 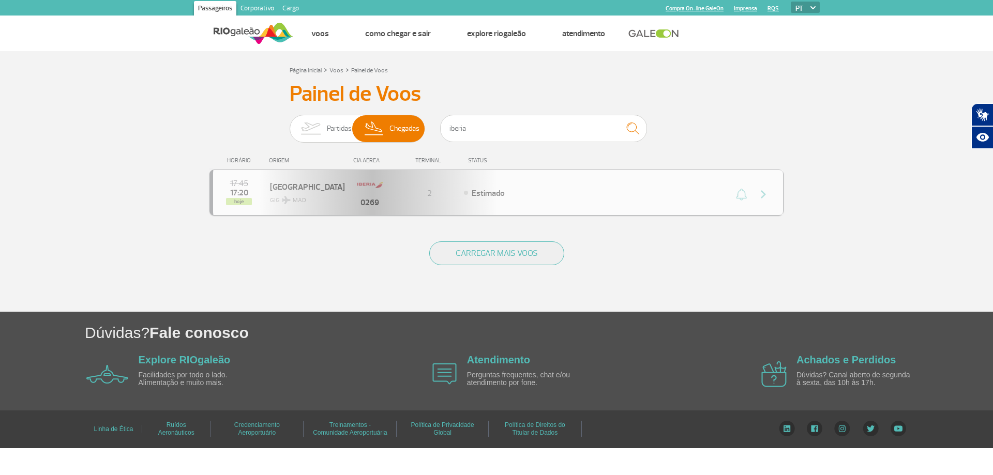 What do you see at coordinates (113, 429) in the screenshot?
I see `a: Linha de Ética` at bounding box center [113, 429].